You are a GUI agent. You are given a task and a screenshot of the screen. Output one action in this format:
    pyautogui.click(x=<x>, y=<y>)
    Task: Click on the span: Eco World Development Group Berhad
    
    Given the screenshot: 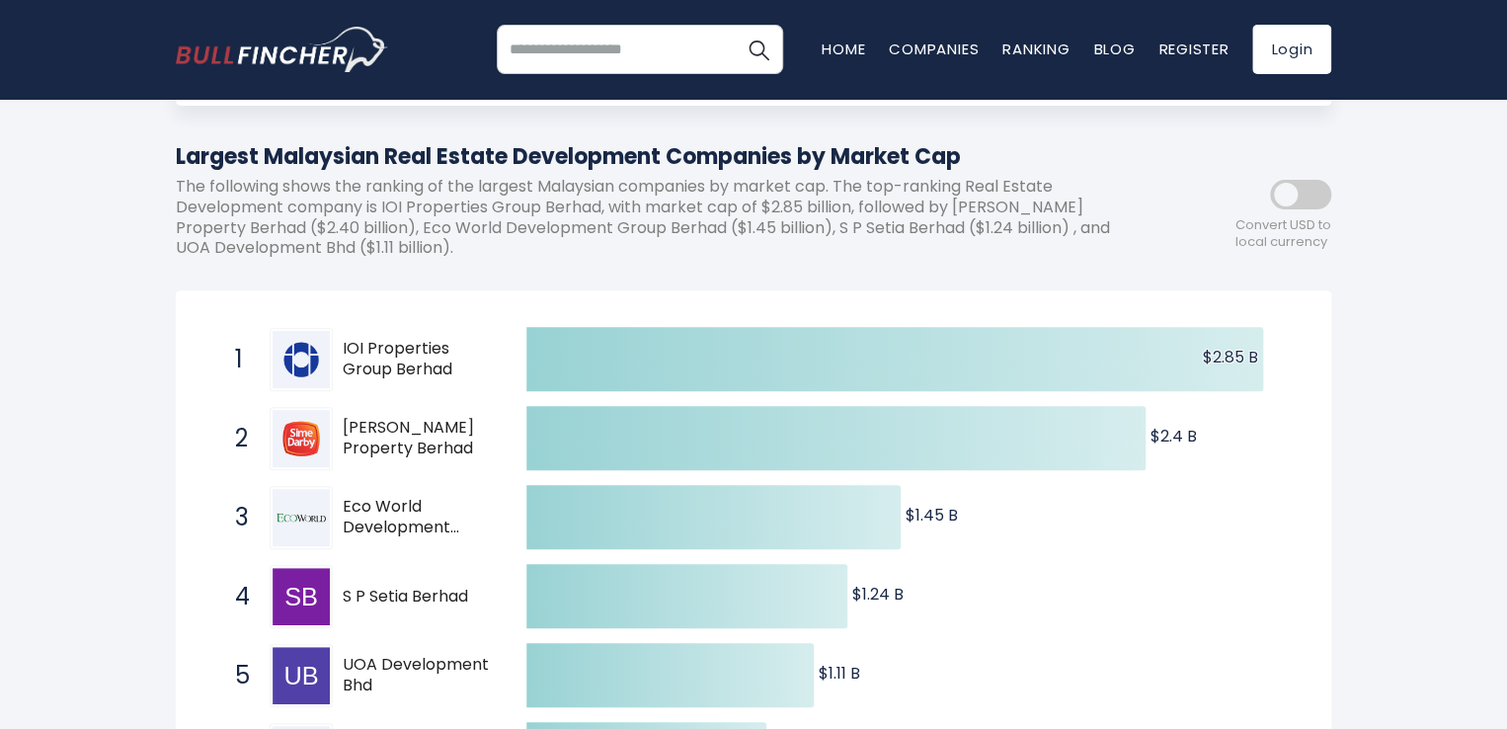 What is the action you would take?
    pyautogui.click(x=417, y=517)
    